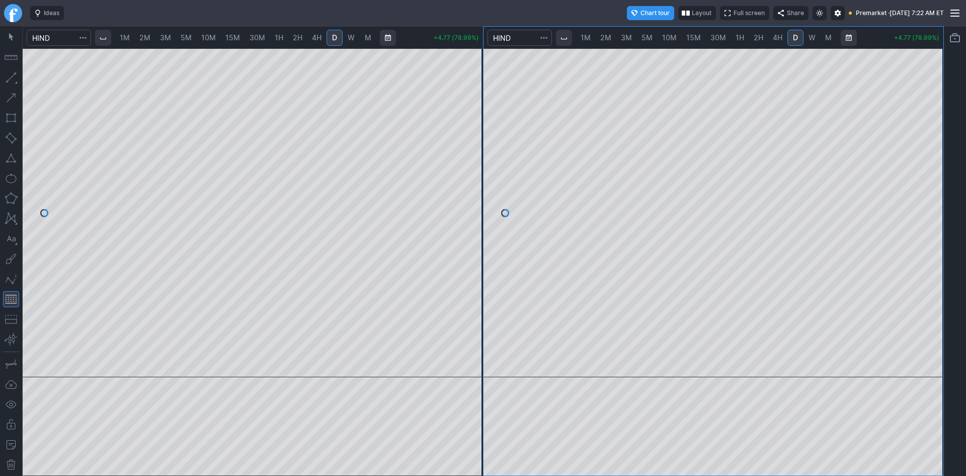 The width and height of the screenshot is (966, 476). Describe the element at coordinates (11, 279) in the screenshot. I see `button: Elliott waves` at that location.